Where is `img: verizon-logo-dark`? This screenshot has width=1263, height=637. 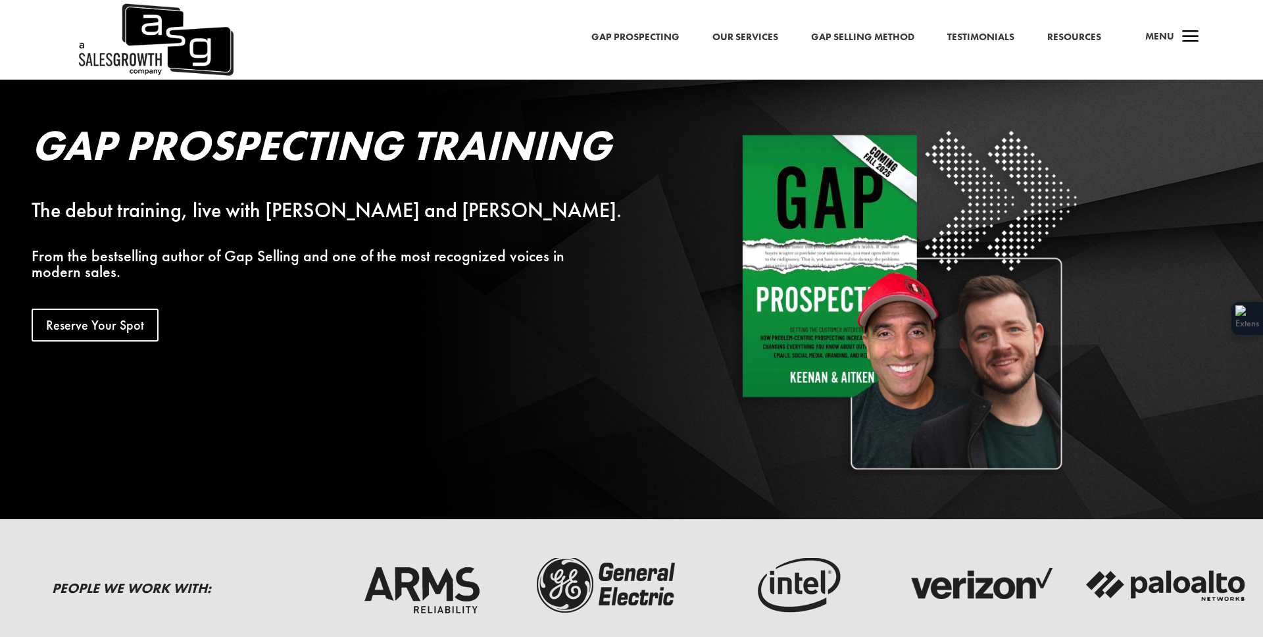
img: verizon-logo-dark is located at coordinates (980, 585).